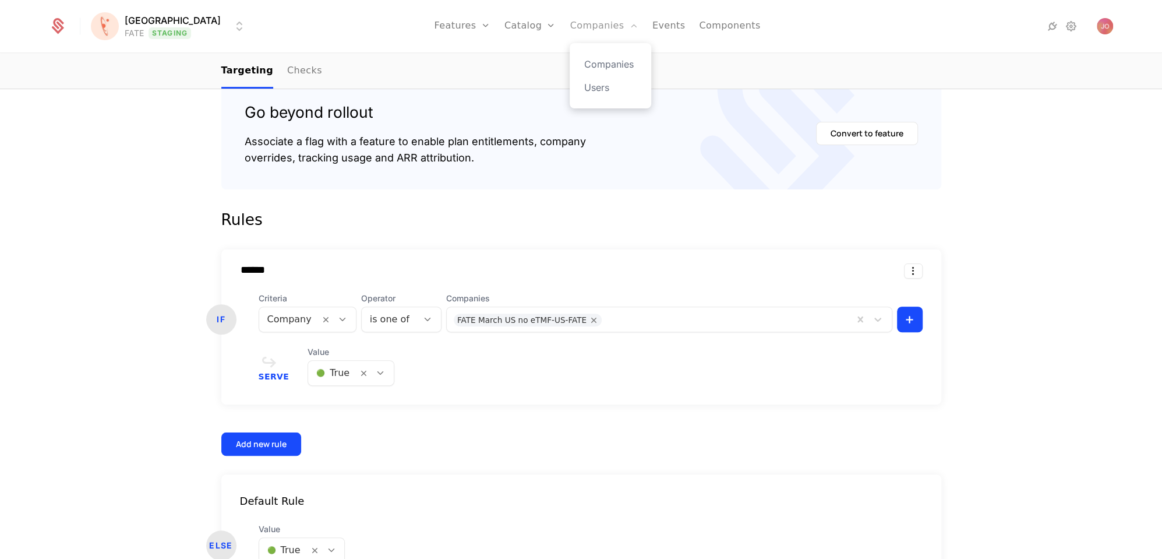 This screenshot has height=559, width=1162. I want to click on div: IF, so click(221, 319).